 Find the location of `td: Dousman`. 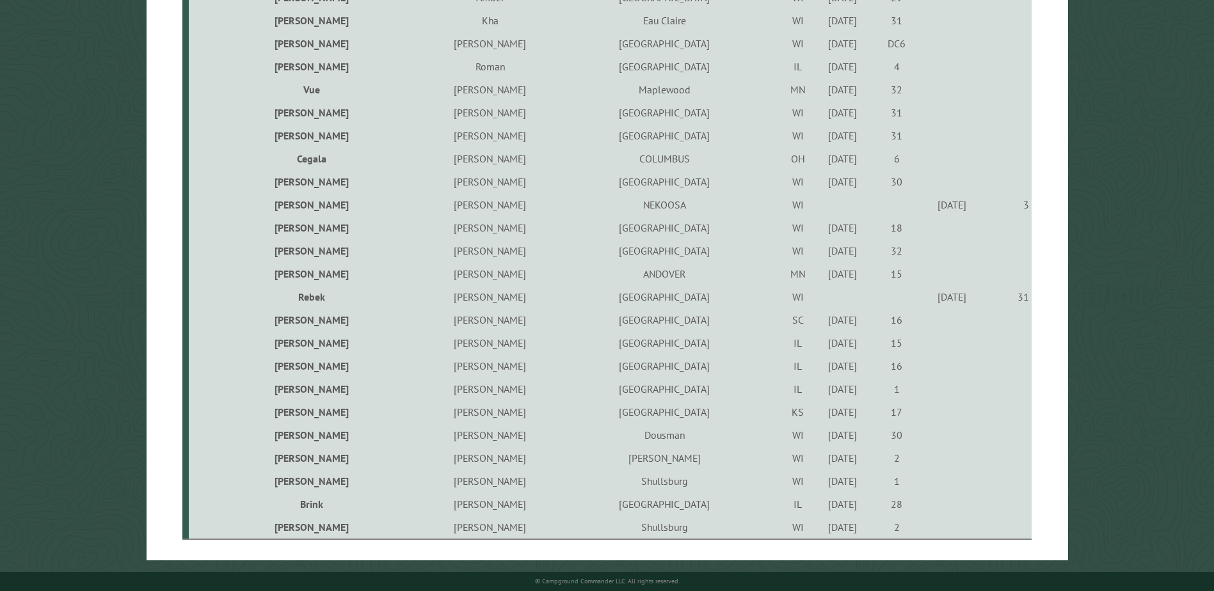

td: Dousman is located at coordinates (664, 435).